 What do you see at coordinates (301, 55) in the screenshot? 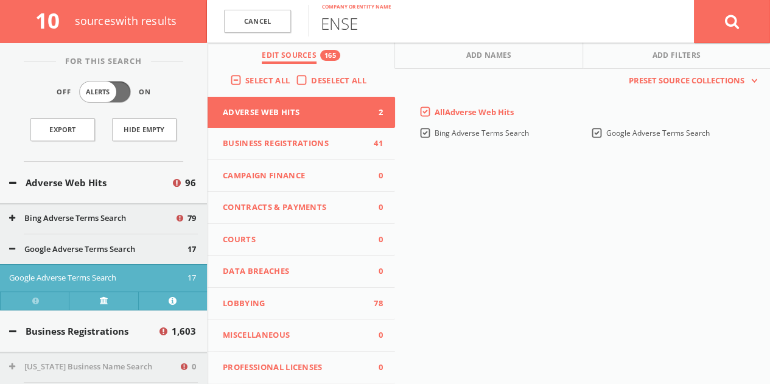
I see `button: Edit Sources165` at bounding box center [301, 55].